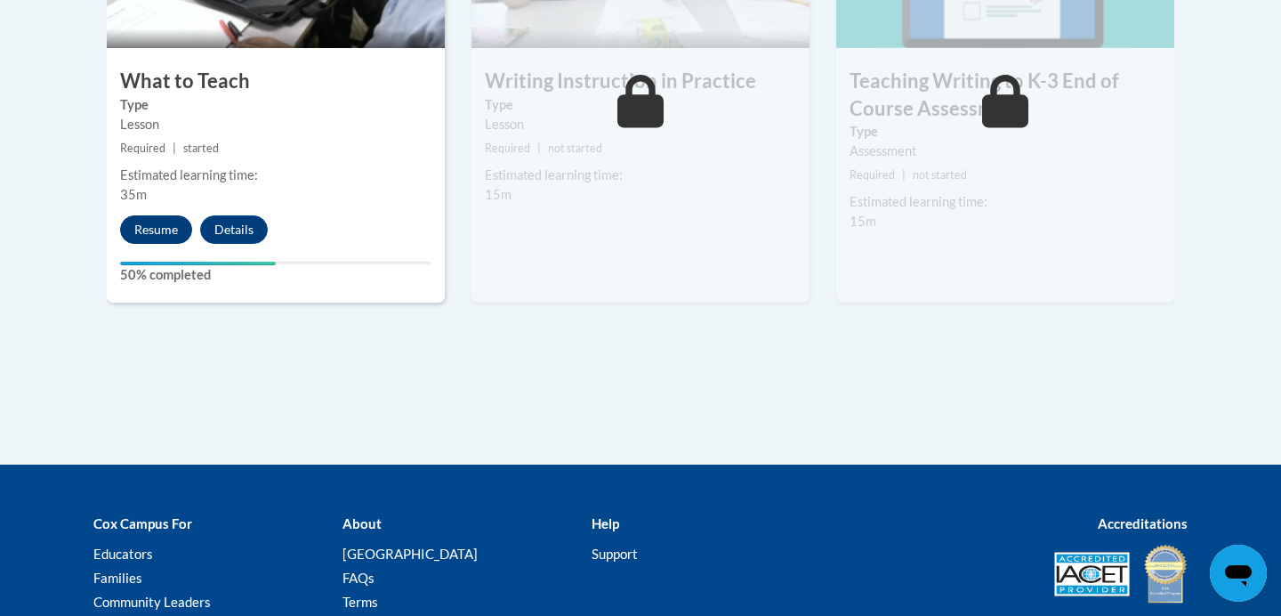  Describe the element at coordinates (1005, 151) in the screenshot. I see `div: Assessment` at that location.